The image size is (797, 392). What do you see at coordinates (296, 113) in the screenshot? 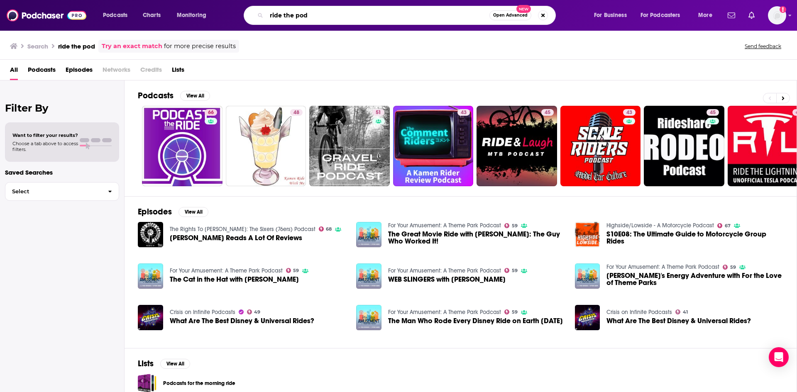
I see `a: 48` at bounding box center [296, 113].